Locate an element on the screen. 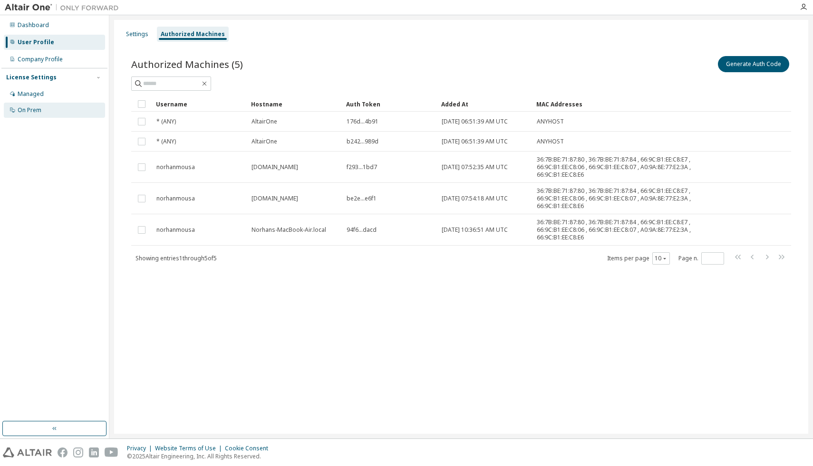 The height and width of the screenshot is (466, 813). div: Settings is located at coordinates (137, 34).